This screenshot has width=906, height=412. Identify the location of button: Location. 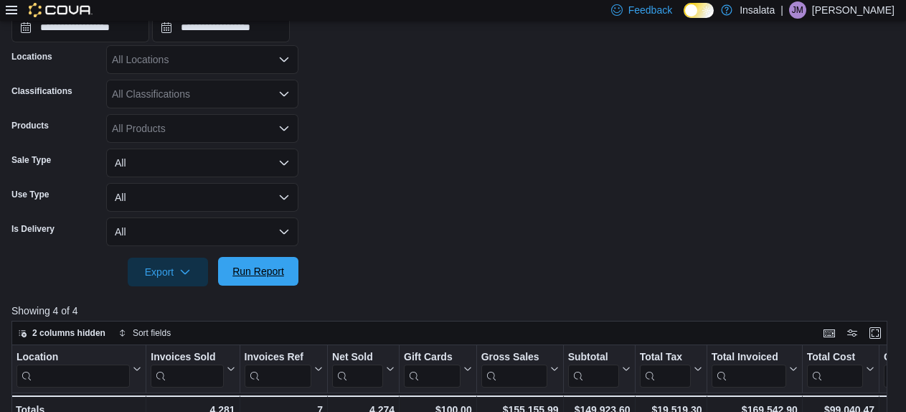
(79, 368).